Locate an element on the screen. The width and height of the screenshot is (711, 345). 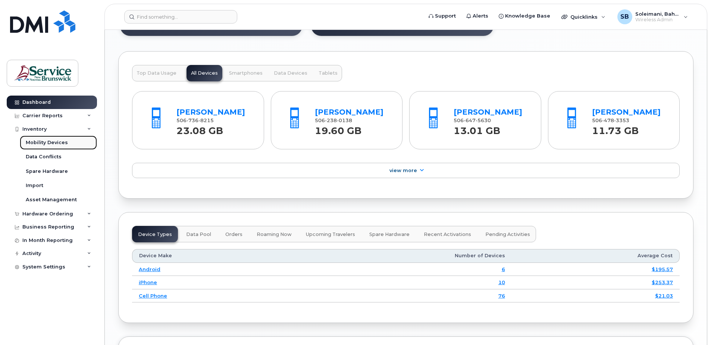
a: Knowledge Base is located at coordinates (525, 16).